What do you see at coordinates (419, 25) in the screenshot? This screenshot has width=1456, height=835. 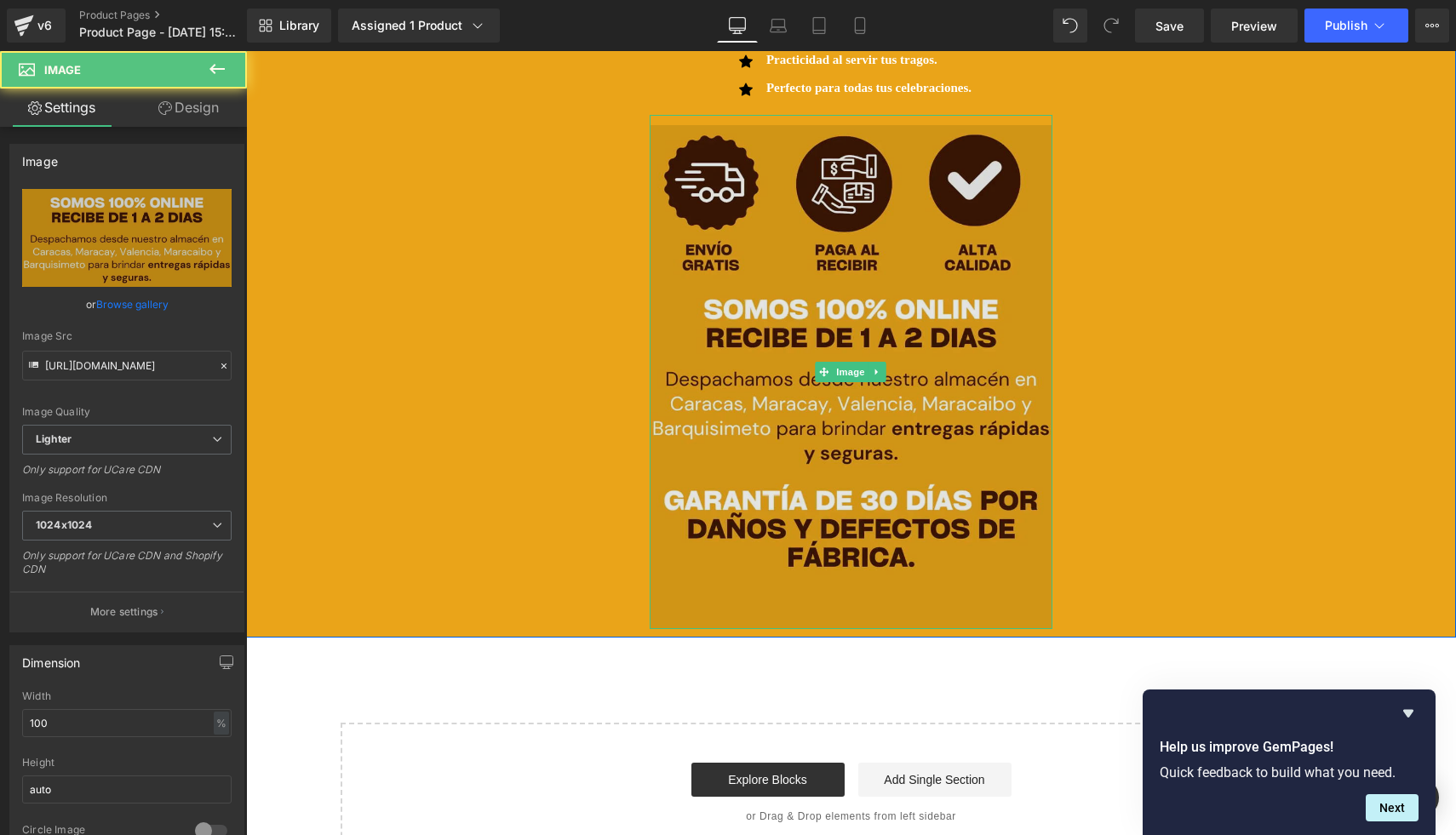 I see `div: Assigned 1 Product` at bounding box center [419, 25].